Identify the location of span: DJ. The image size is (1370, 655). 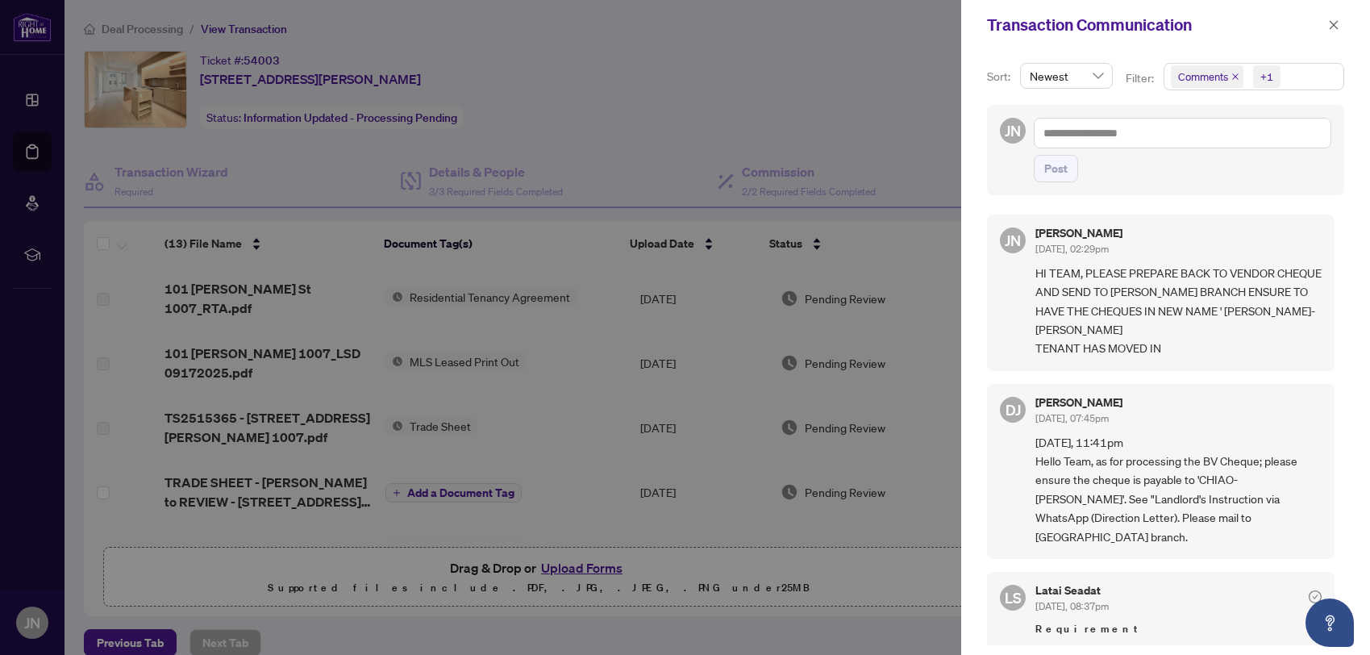
(1013, 410).